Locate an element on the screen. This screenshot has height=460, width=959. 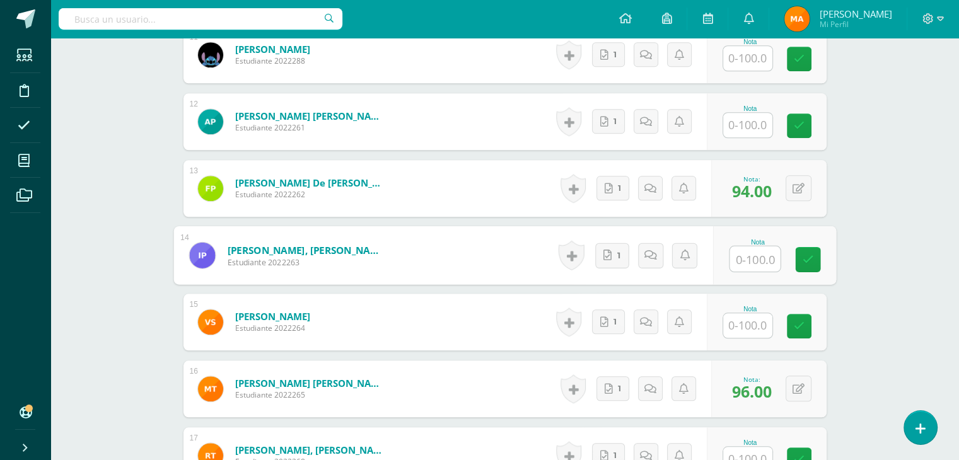
span: Estudiante 2022264 is located at coordinates (272, 328).